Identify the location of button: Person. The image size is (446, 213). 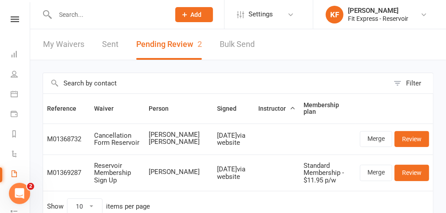
(163, 109).